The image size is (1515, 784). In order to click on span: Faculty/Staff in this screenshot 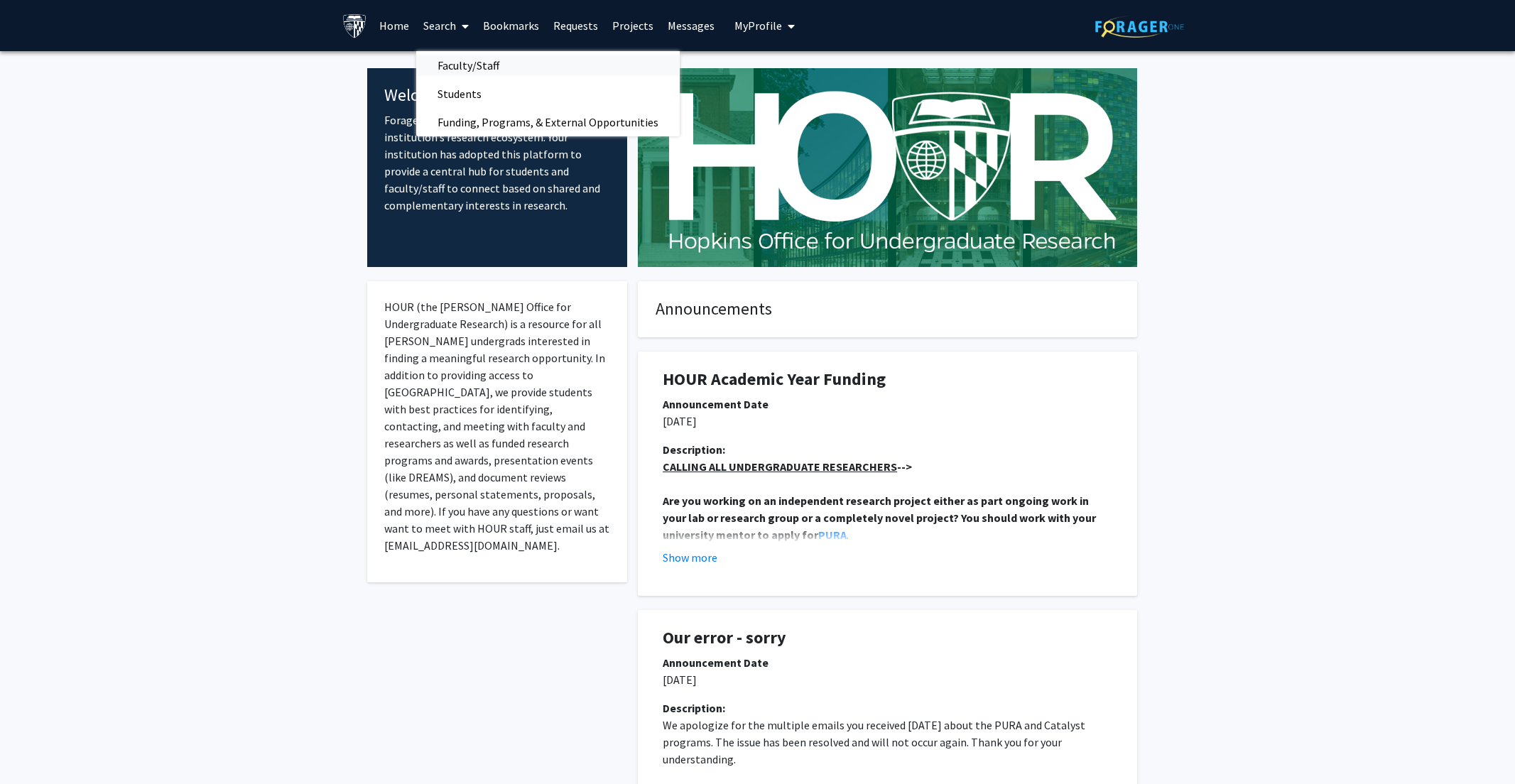, I will do `click(468, 65)`.